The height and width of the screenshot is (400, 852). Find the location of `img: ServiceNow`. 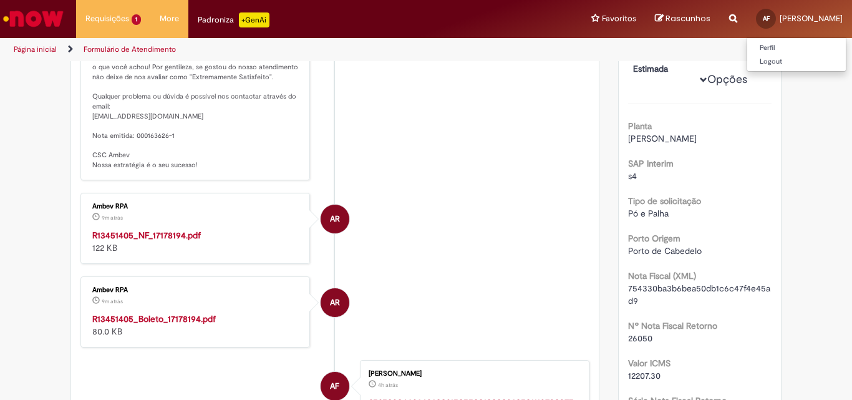

img: ServiceNow is located at coordinates (33, 19).